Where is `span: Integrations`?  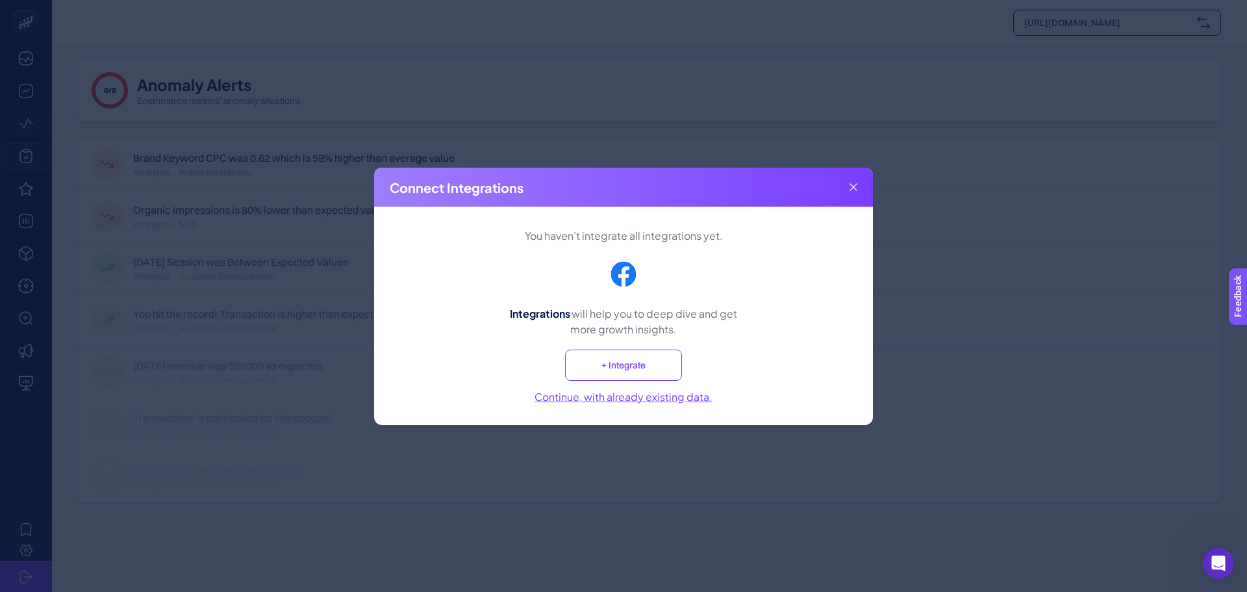 span: Integrations is located at coordinates (540, 313).